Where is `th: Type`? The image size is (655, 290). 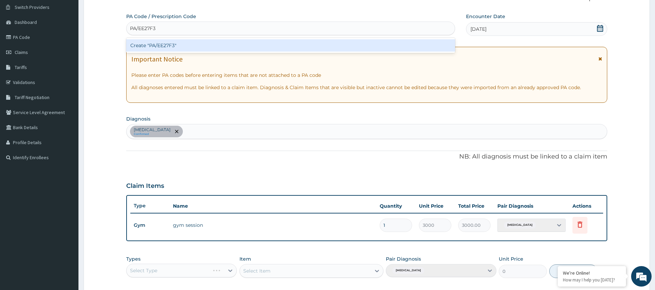 th: Type is located at coordinates (150, 205).